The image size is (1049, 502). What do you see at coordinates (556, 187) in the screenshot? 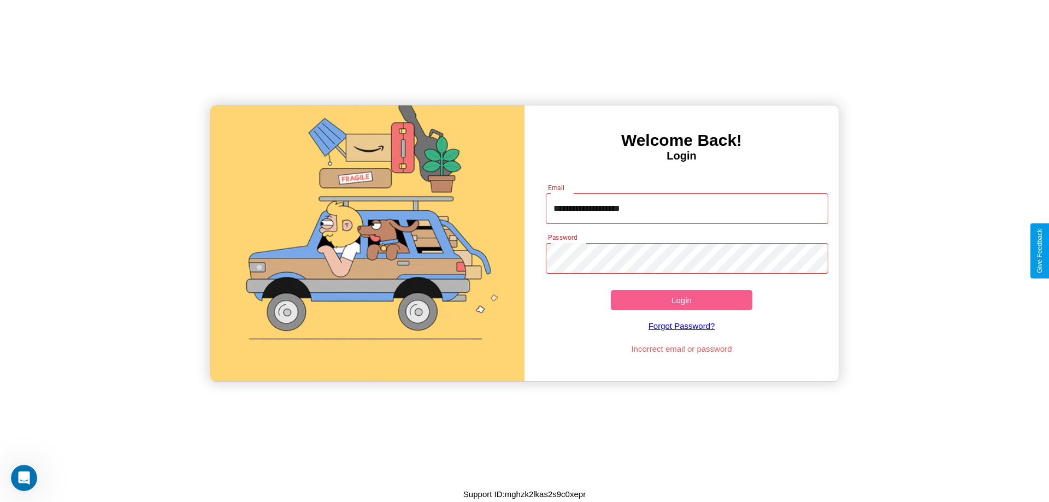
I see `label: Email` at bounding box center [556, 187].